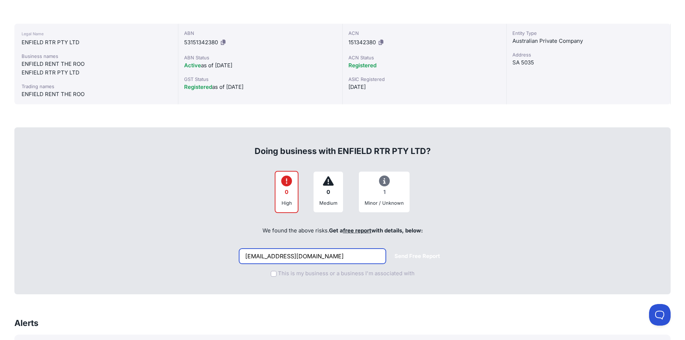 The width and height of the screenshot is (685, 340). What do you see at coordinates (376, 230) in the screenshot?
I see `span: Get a with details, below:` at bounding box center [376, 230].